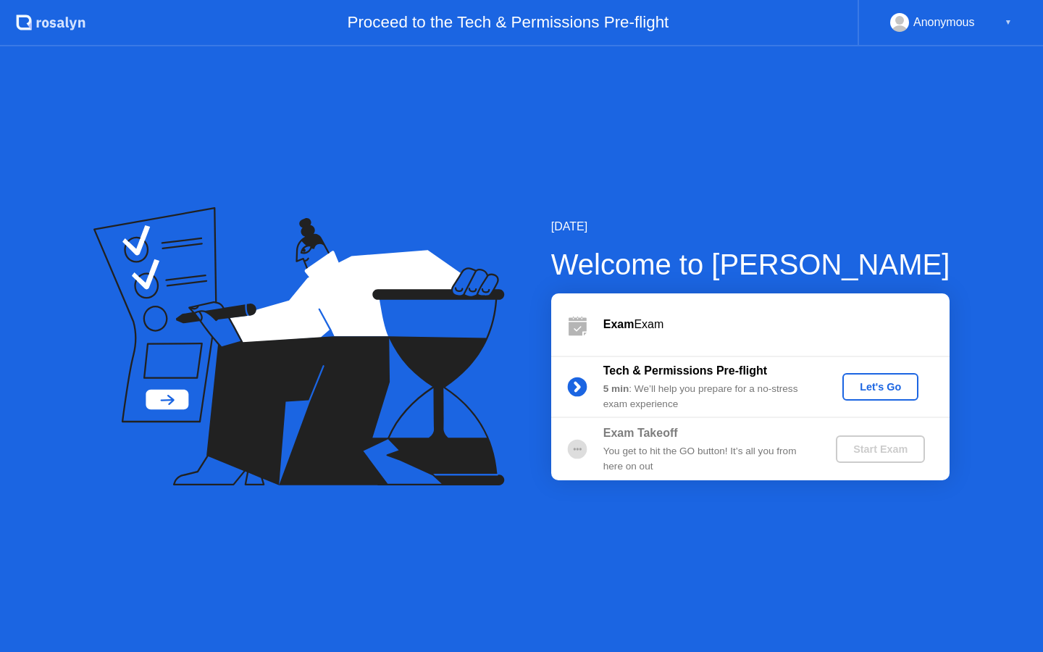 The image size is (1043, 652). What do you see at coordinates (619, 324) in the screenshot?
I see `b: Exam` at bounding box center [619, 324].